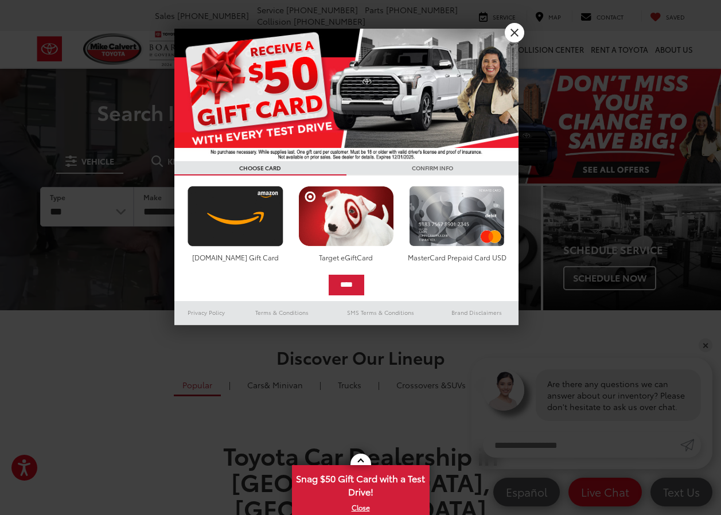 This screenshot has height=515, width=721. What do you see at coordinates (346, 257) in the screenshot?
I see `div: Target eGiftCard` at bounding box center [346, 257].